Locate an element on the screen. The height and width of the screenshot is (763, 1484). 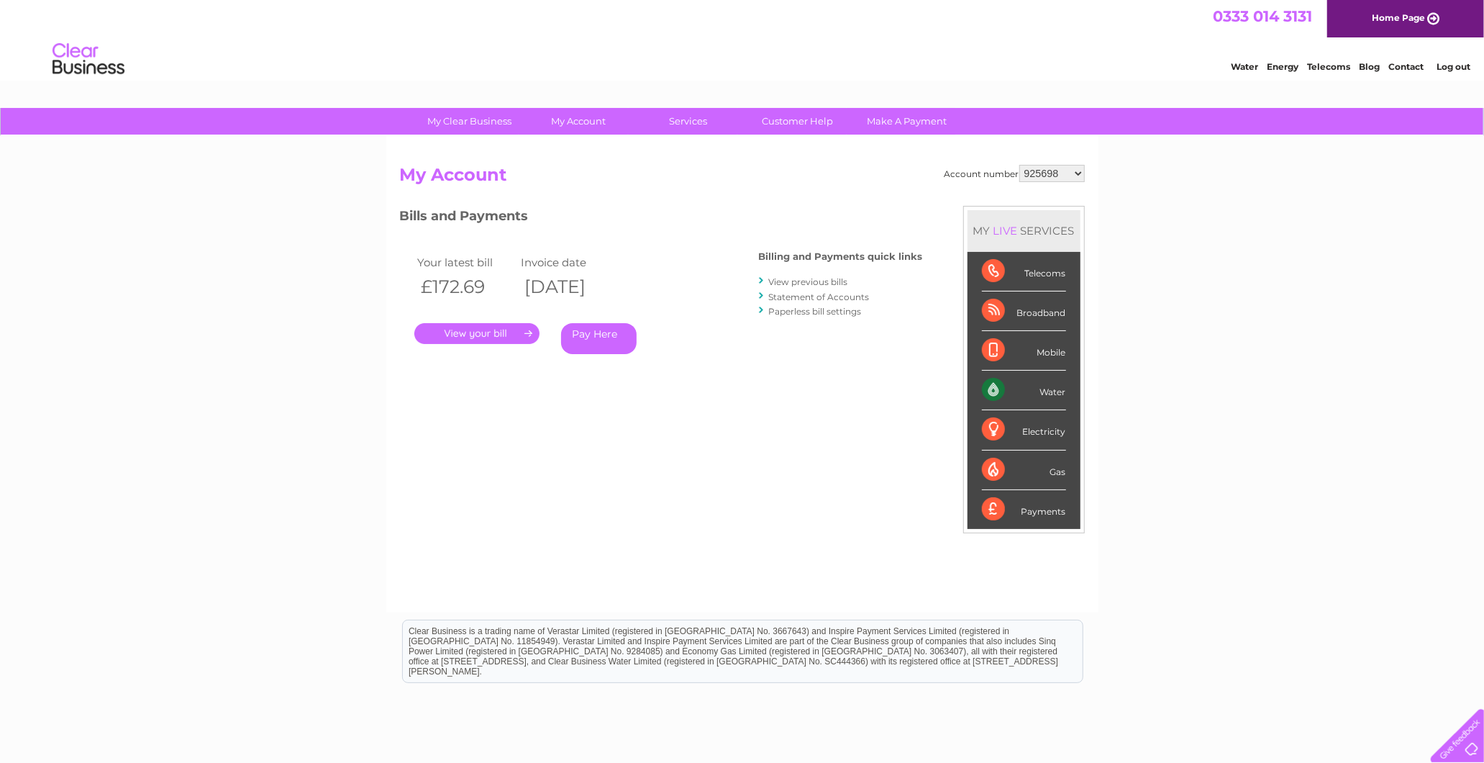
div: Payments is located at coordinates (1024, 509).